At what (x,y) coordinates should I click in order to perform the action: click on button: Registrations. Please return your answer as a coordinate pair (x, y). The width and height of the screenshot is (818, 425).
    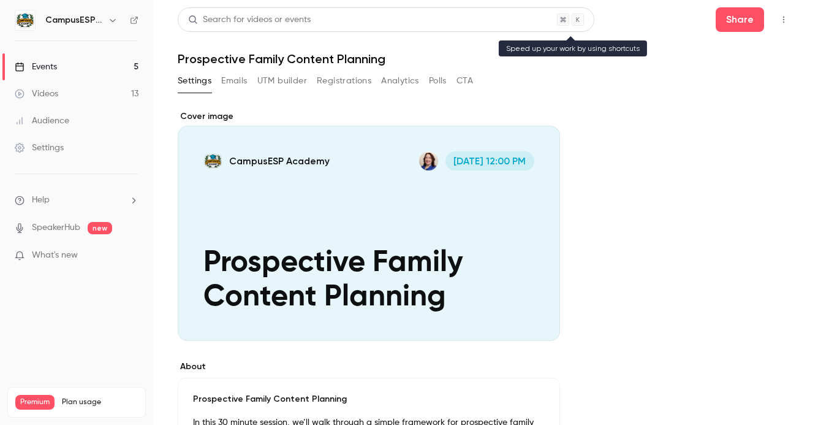
    Looking at the image, I should click on (344, 81).